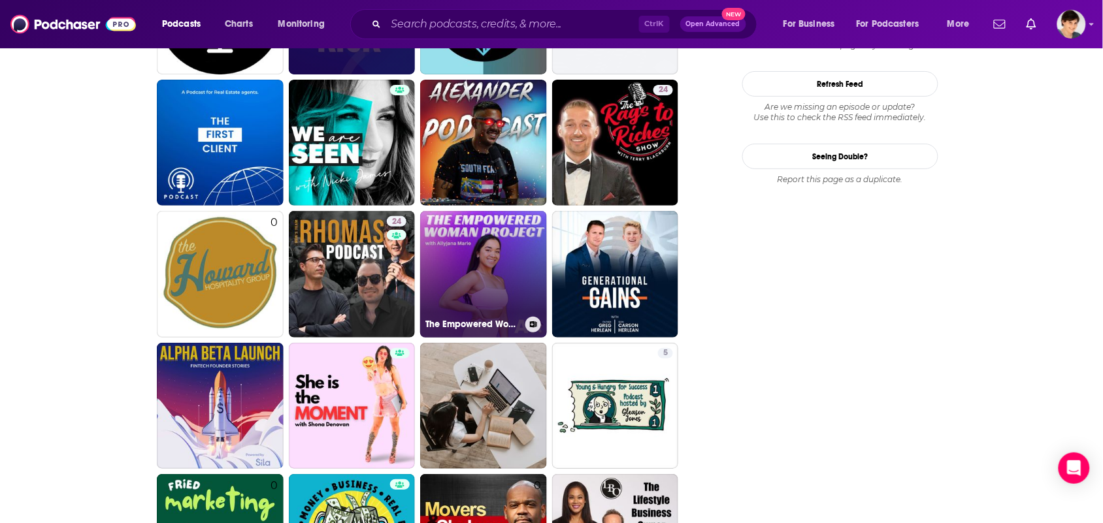 The image size is (1103, 523). What do you see at coordinates (734, 14) in the screenshot?
I see `span: New` at bounding box center [734, 14].